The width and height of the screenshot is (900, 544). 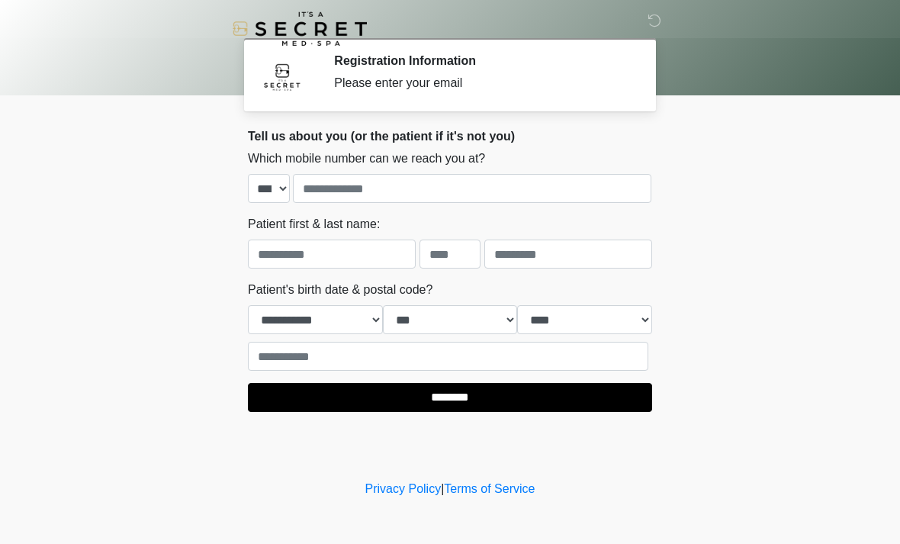 I want to click on h2: Registration Information, so click(x=481, y=60).